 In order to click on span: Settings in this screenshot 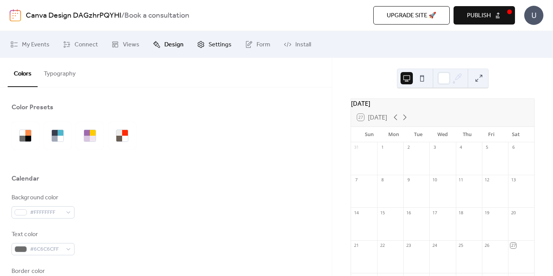, I will do `click(220, 45)`.